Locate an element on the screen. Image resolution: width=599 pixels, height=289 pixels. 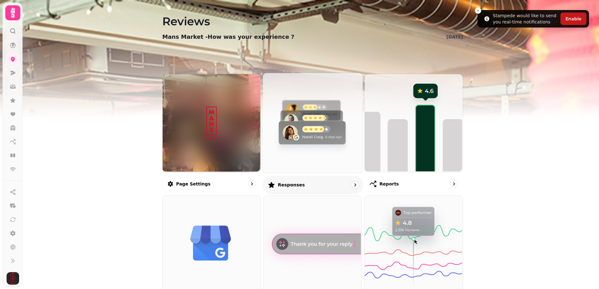
button: Close toast is located at coordinates (478, 11).